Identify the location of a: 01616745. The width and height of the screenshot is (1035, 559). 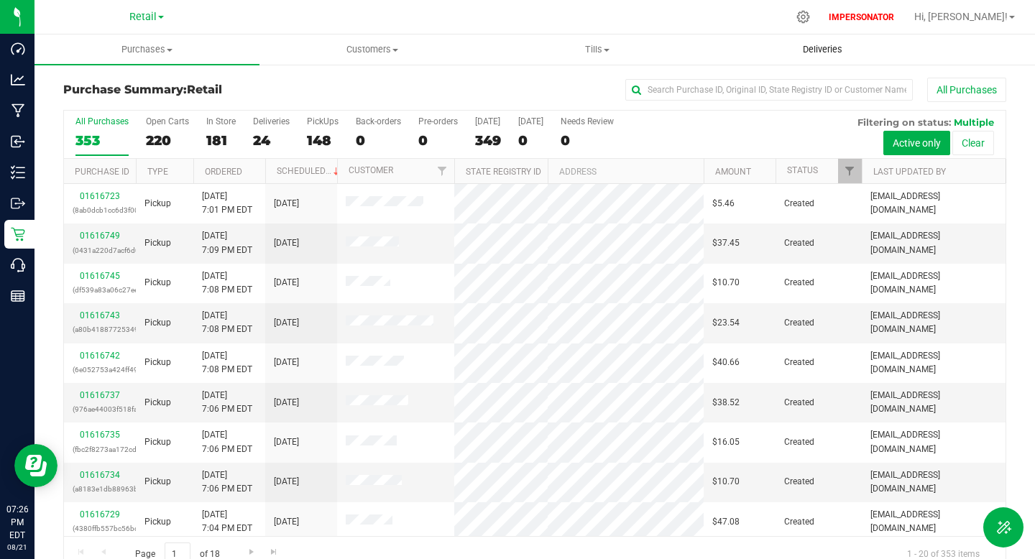
(100, 276).